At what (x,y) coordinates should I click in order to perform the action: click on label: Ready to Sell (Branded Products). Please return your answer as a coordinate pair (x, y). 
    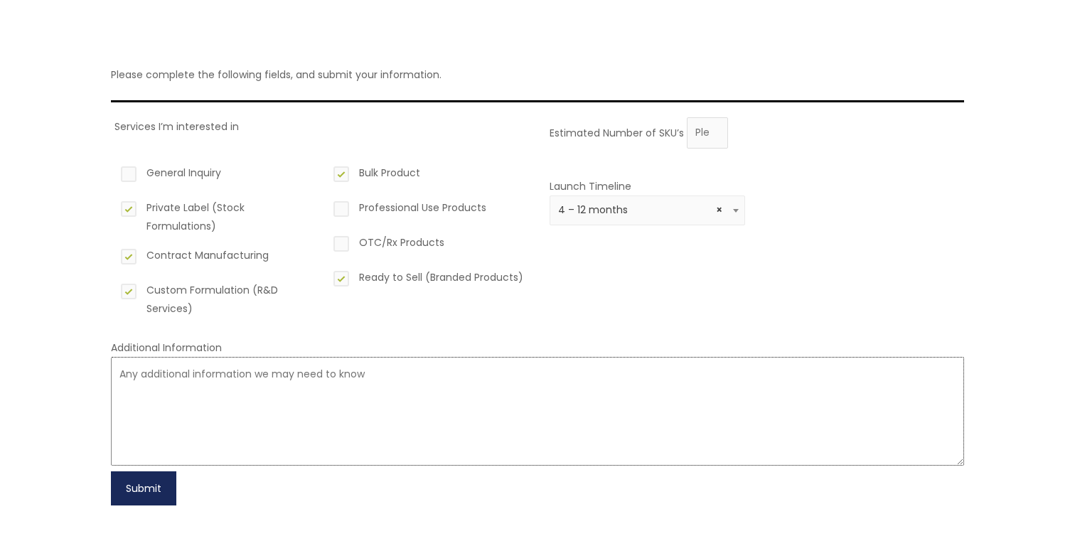
    Looking at the image, I should click on (428, 280).